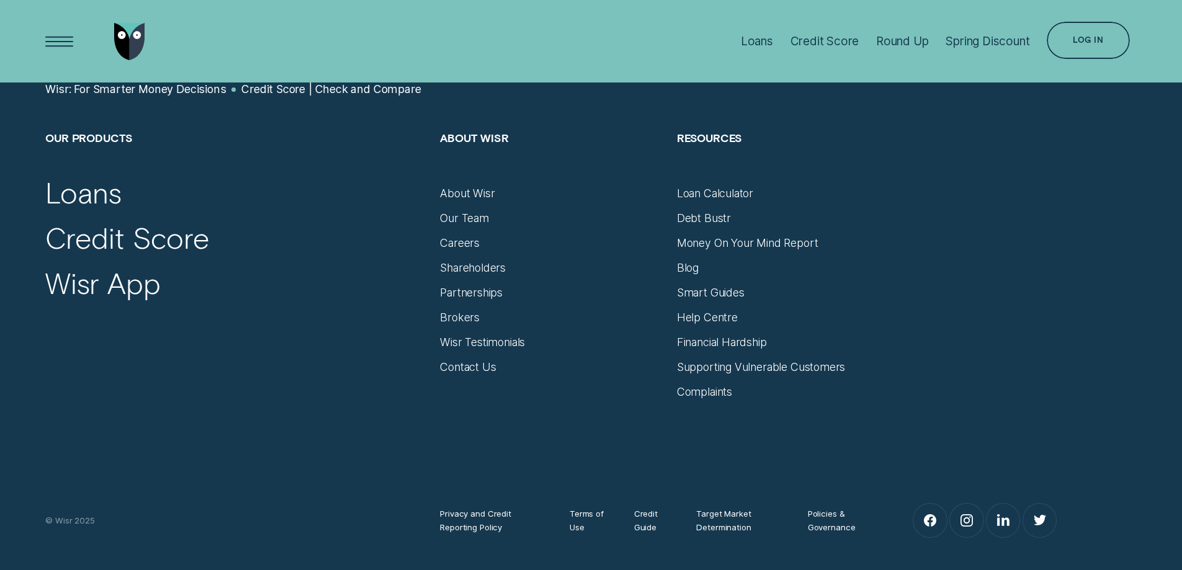 This screenshot has height=570, width=1182. I want to click on a: LinkedIn, so click(1003, 520).